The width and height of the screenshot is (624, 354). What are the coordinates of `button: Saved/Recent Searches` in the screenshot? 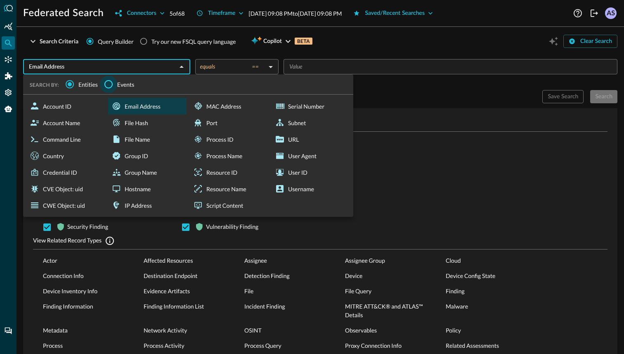 It's located at (393, 13).